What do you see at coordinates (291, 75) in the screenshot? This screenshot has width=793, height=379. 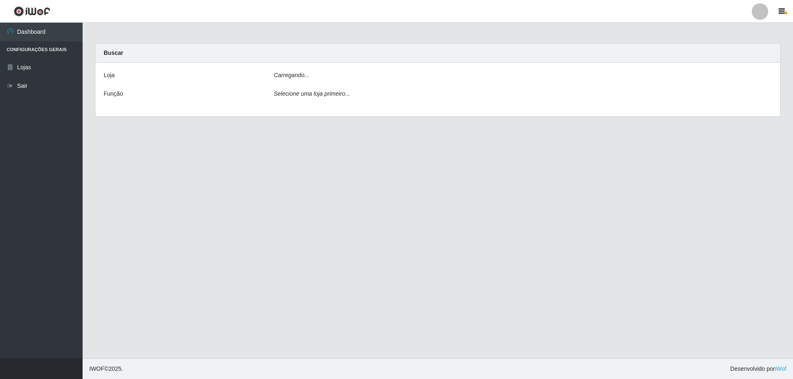 I see `i: Carregando...` at bounding box center [291, 75].